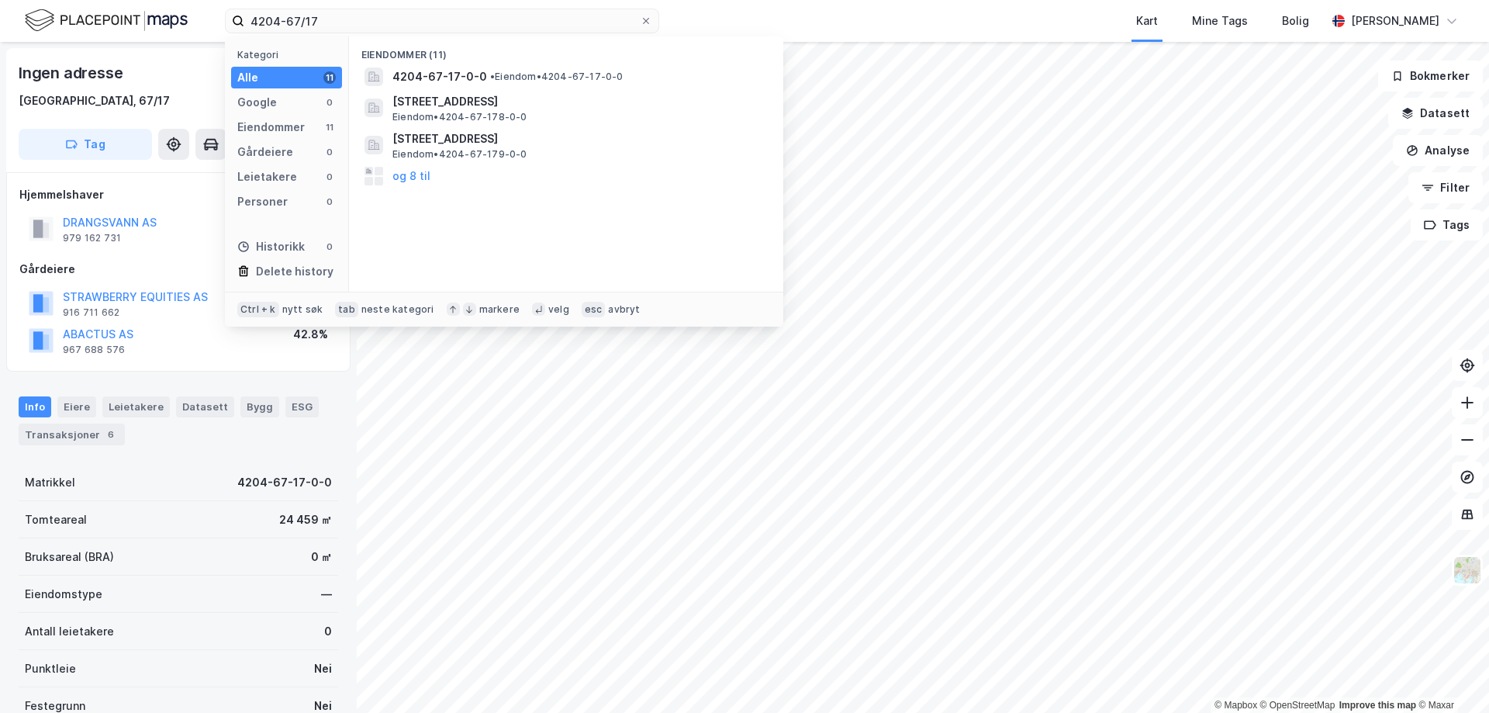 This screenshot has width=1489, height=713. I want to click on div: 916 711 662, so click(91, 313).